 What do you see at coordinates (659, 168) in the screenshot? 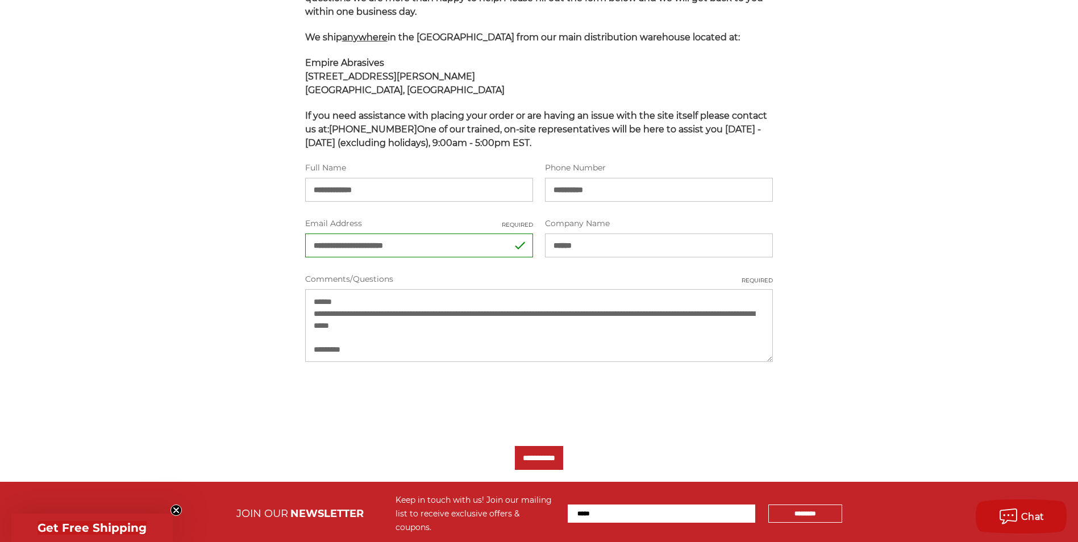
I see `label: Phone Number` at bounding box center [659, 168].